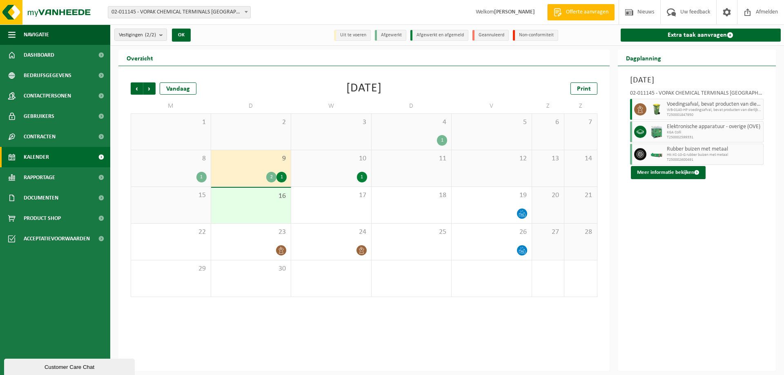  What do you see at coordinates (36, 157) in the screenshot?
I see `span: Kalender` at bounding box center [36, 157].